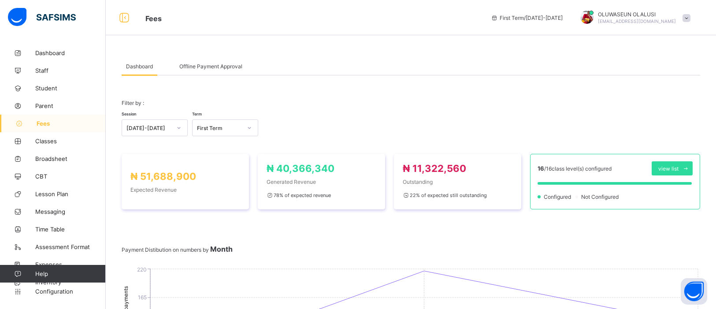  What do you see at coordinates (142, 269) in the screenshot?
I see `tspan: 220` at bounding box center [142, 269].